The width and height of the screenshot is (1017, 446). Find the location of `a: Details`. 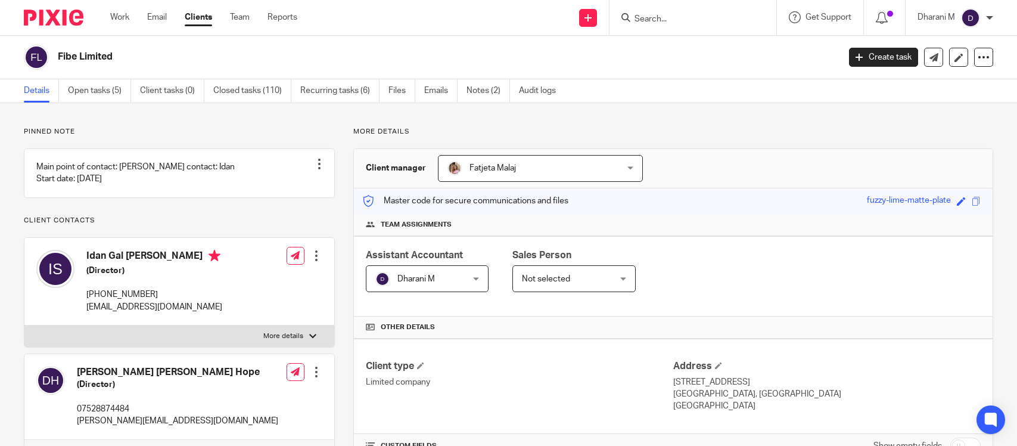

a: Details is located at coordinates (41, 91).